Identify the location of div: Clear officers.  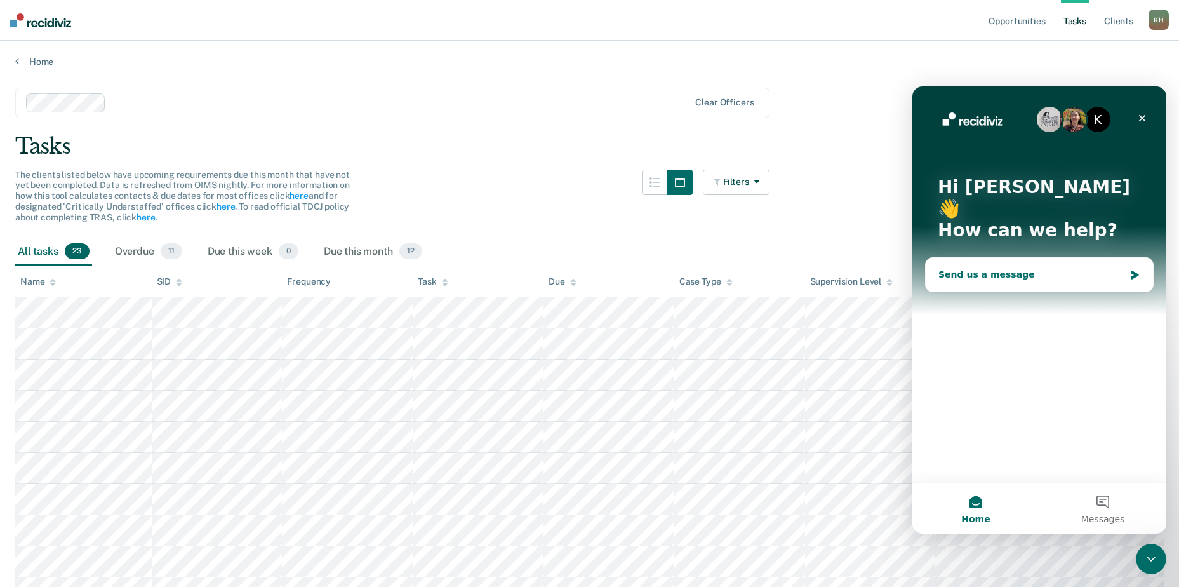
(725, 102).